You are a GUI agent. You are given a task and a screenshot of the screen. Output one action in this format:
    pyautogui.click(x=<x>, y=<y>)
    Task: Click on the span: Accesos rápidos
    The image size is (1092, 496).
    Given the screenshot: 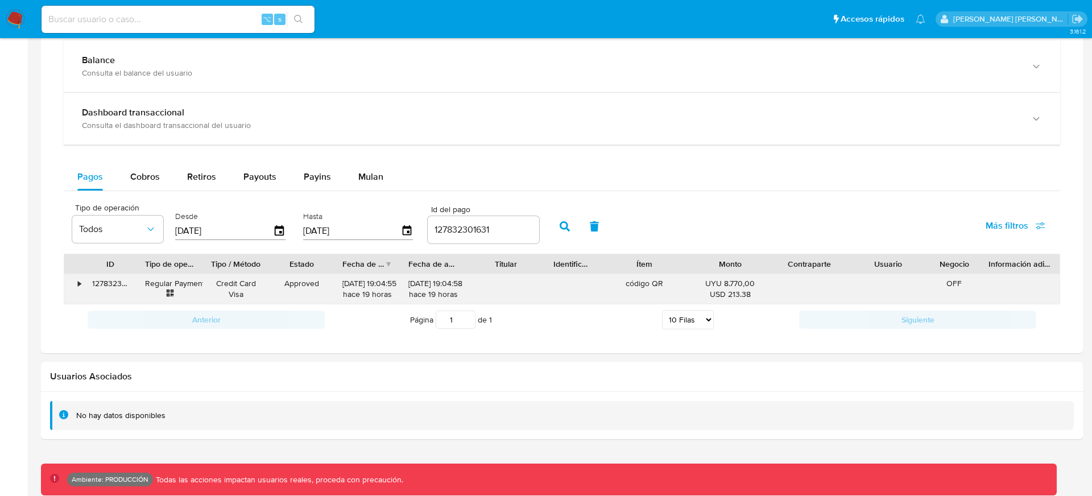 What is the action you would take?
    pyautogui.click(x=872, y=19)
    